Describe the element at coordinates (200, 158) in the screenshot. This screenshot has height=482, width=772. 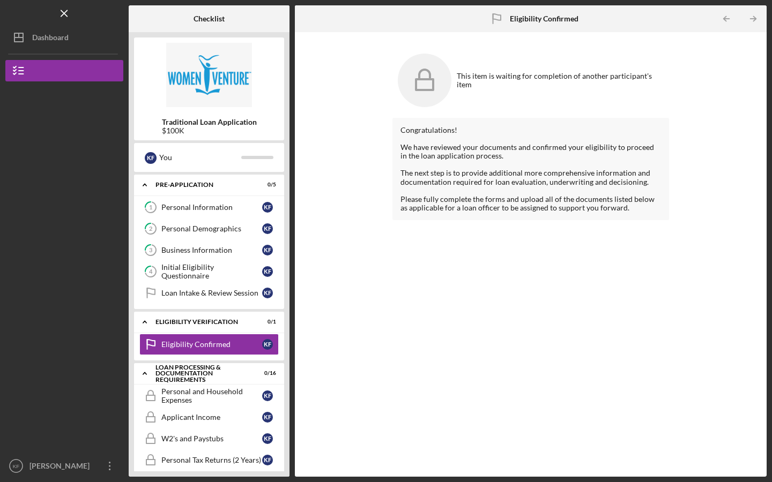
I see `div: You` at that location.